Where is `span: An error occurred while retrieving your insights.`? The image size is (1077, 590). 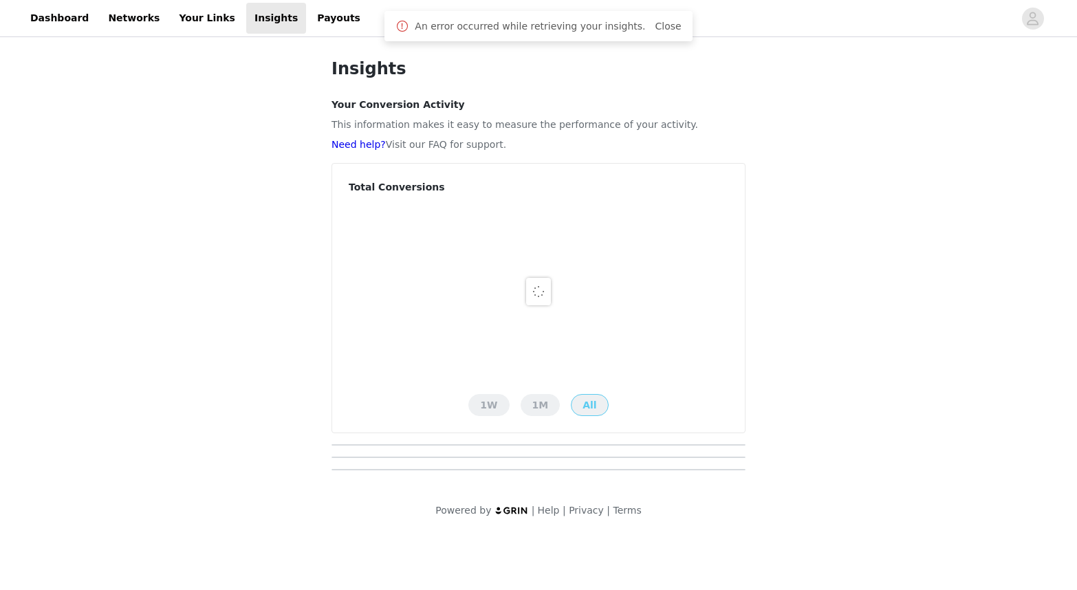 span: An error occurred while retrieving your insights. is located at coordinates (530, 26).